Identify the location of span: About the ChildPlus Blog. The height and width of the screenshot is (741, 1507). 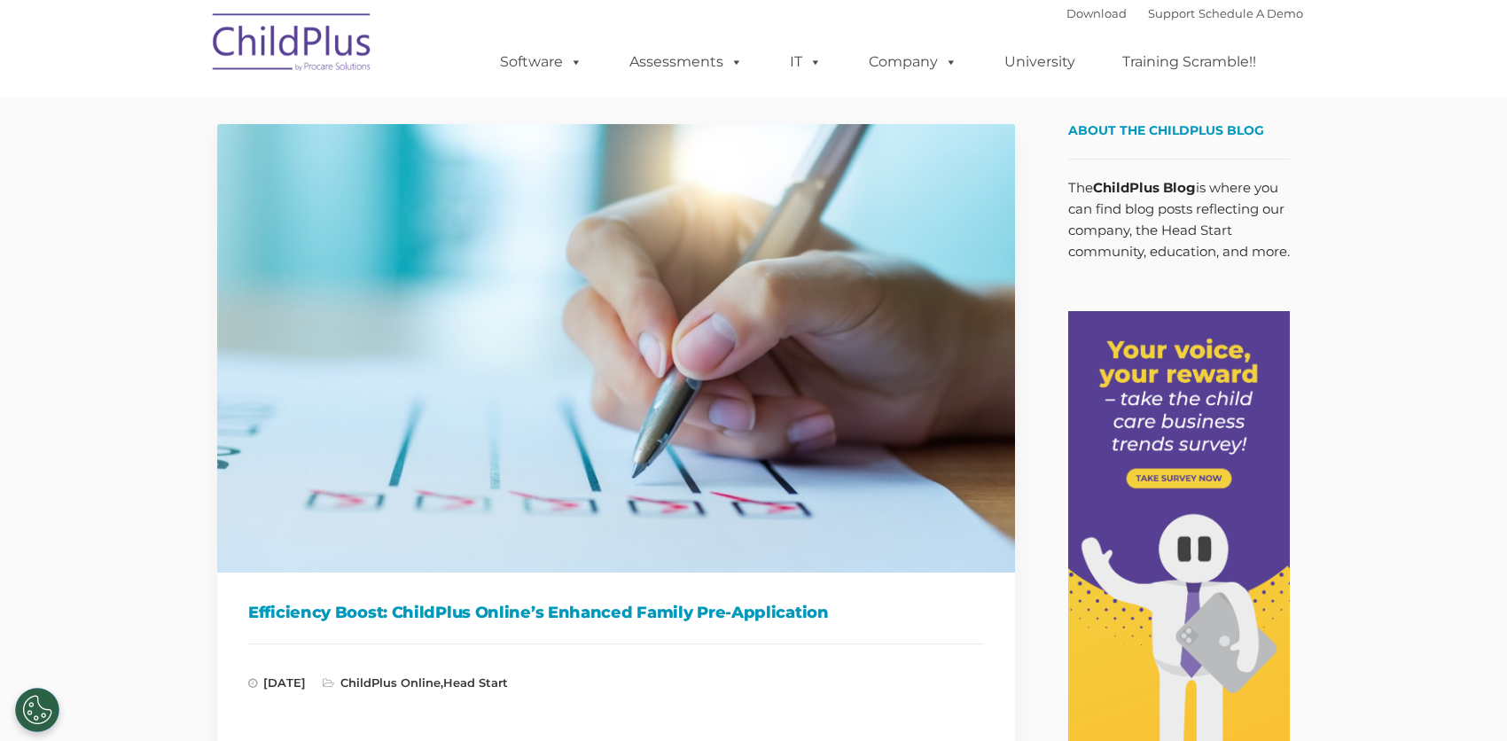
(1166, 130).